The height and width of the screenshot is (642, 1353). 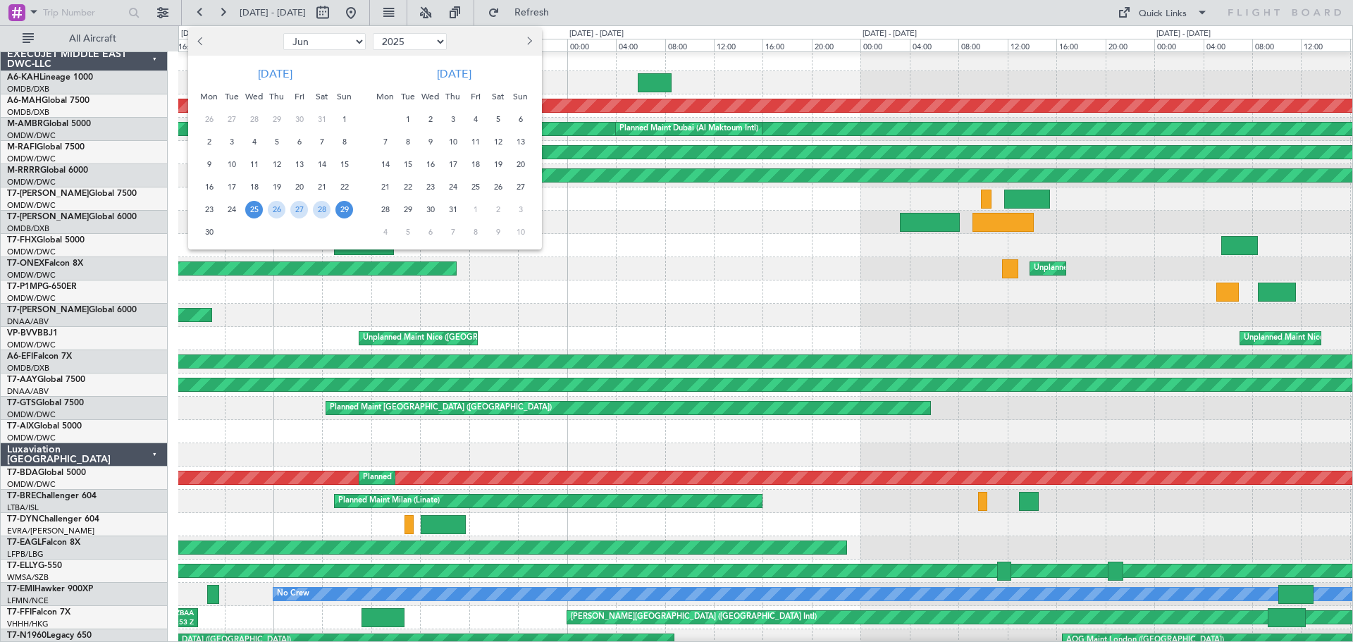 I want to click on div: 3-6-2025, so click(x=232, y=142).